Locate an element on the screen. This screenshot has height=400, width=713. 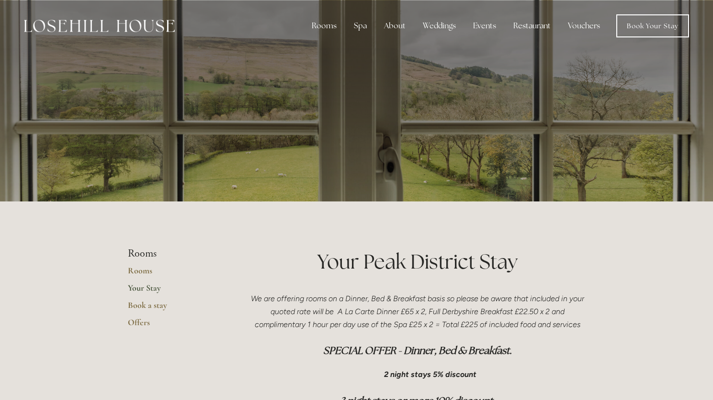
a: Book a stay is located at coordinates (173, 308).